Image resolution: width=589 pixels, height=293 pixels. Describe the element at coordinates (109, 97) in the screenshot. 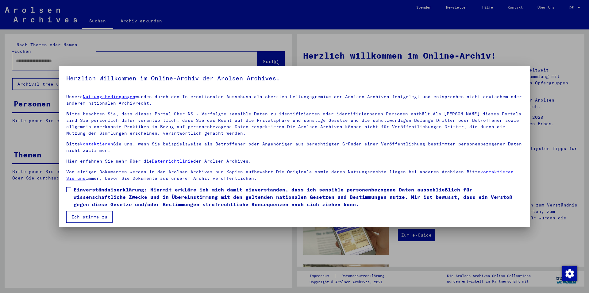

I see `a: Nutzungsbedingungen` at that location.